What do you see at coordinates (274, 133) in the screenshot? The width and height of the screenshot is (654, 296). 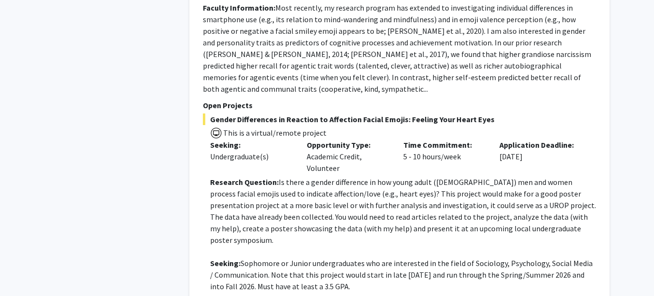 I see `span: This is a virtual/remote project` at bounding box center [274, 133].